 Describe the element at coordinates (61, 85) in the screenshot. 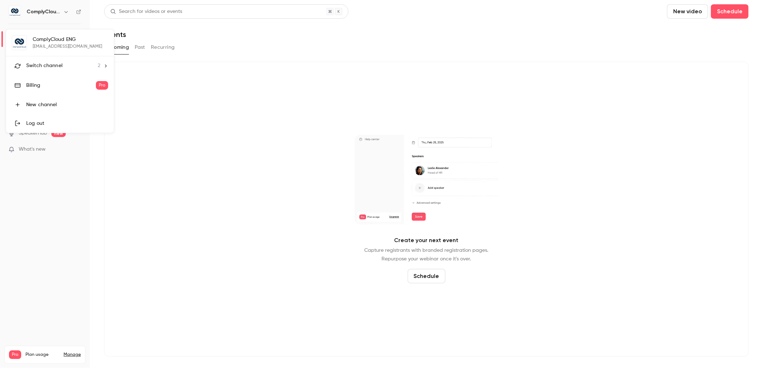

I see `div: Billing` at that location.